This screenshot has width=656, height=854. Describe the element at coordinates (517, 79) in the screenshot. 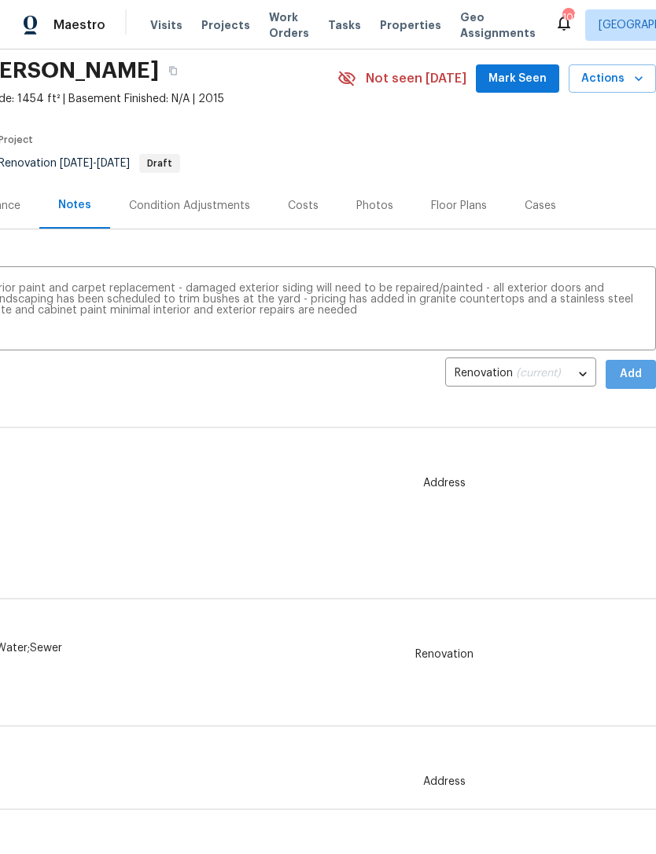

I see `span: Mark Seen` at that location.